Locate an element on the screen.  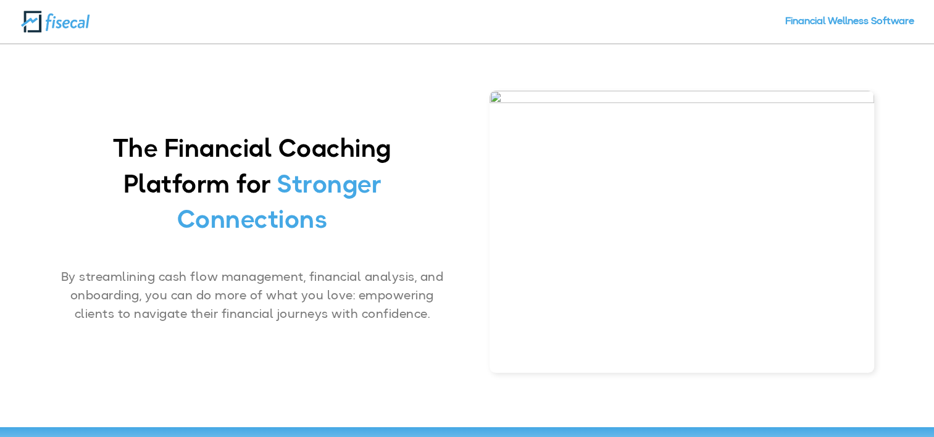
a: Financial Wellness Software is located at coordinates (849, 30).